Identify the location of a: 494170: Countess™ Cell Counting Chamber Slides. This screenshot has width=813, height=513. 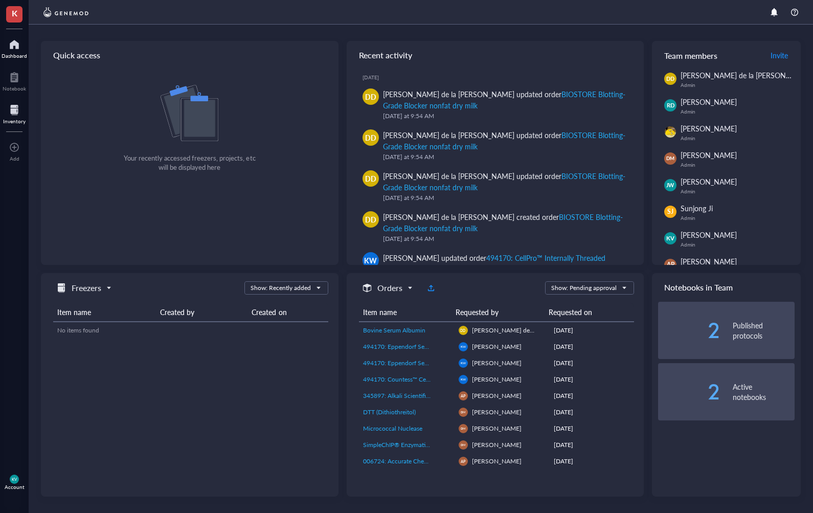
(407, 379).